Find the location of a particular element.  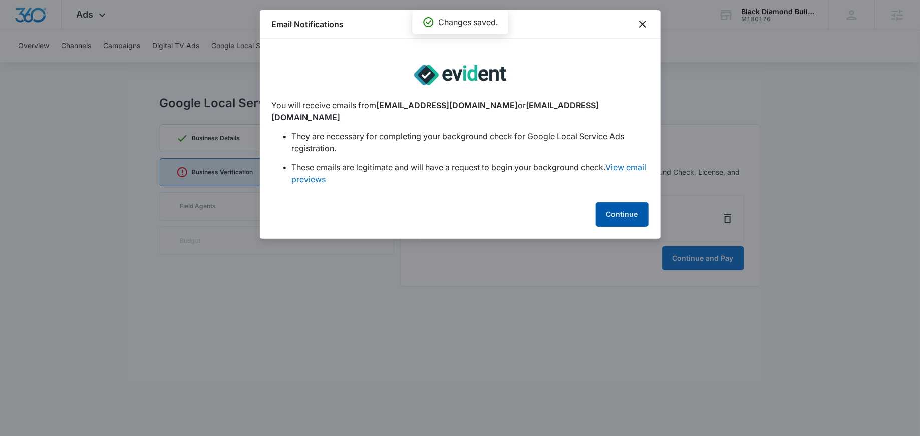

button: Continue is located at coordinates (622, 214).